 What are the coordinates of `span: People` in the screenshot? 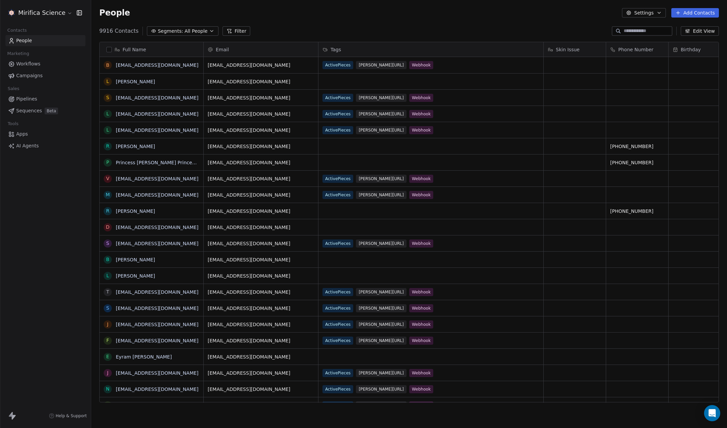 It's located at (24, 41).